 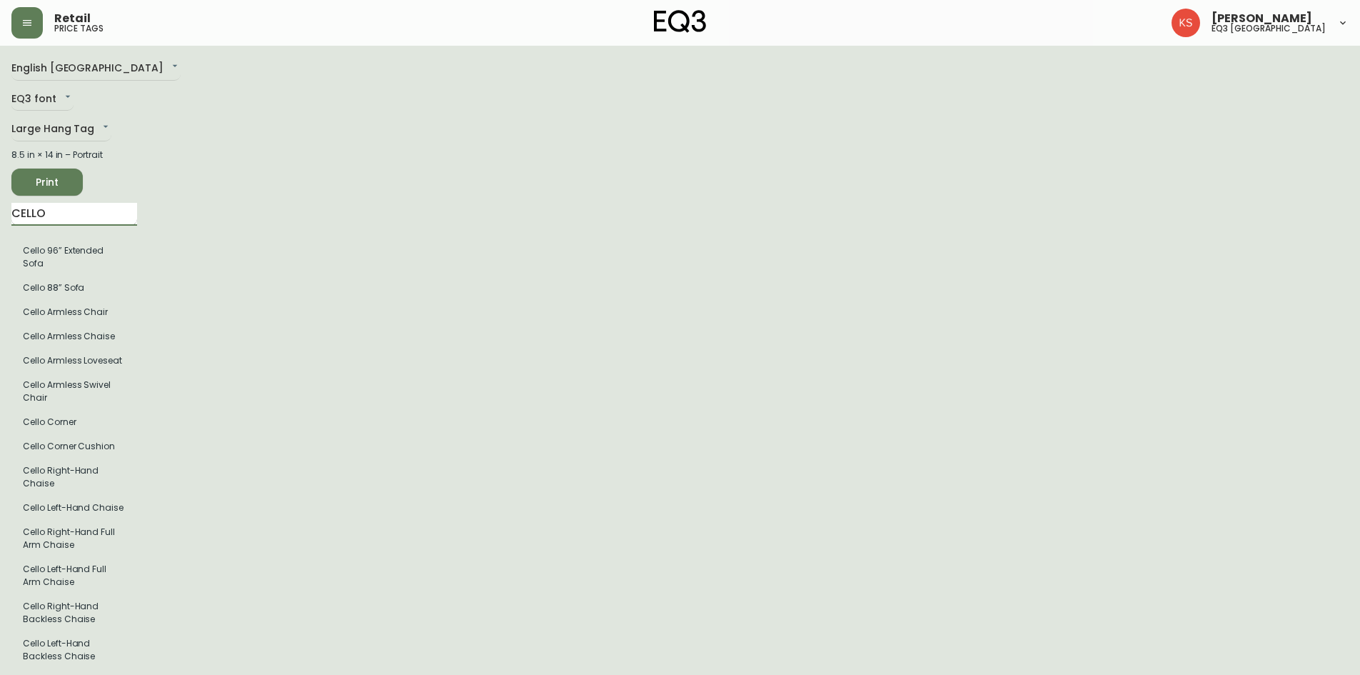 I want to click on span: Retail, so click(x=72, y=19).